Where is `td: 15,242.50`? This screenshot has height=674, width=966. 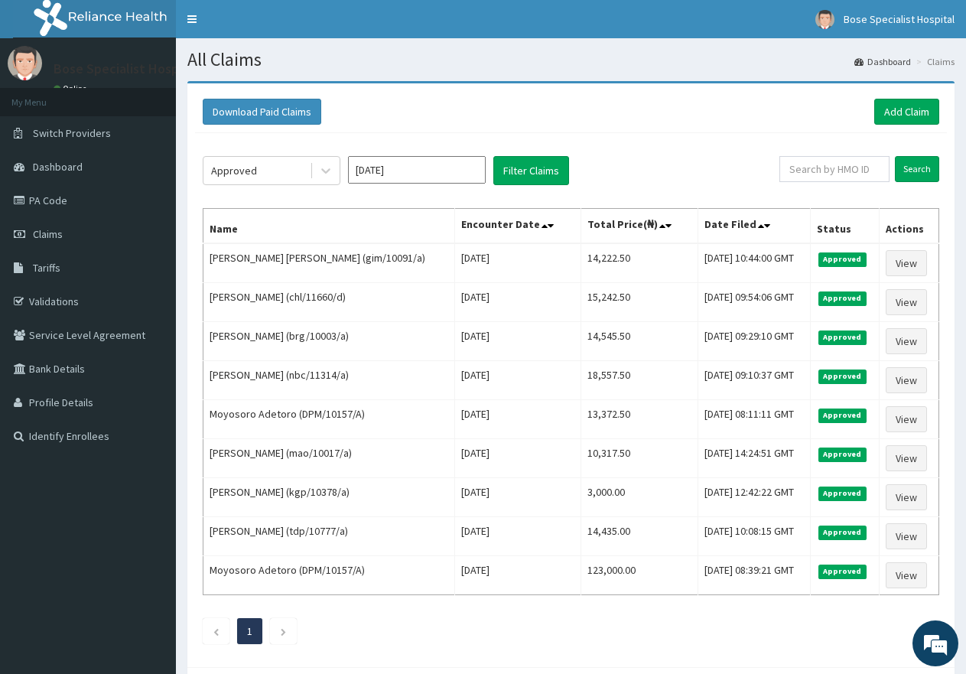
td: 15,242.50 is located at coordinates (639, 302).